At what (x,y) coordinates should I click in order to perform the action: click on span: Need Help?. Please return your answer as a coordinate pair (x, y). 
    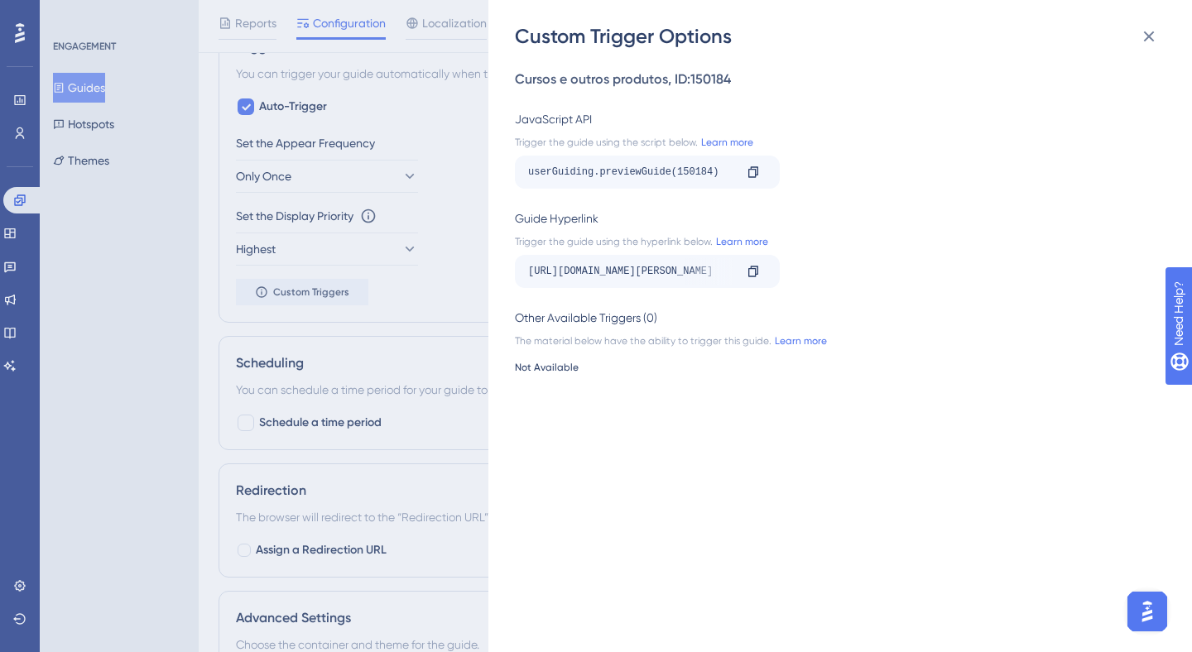
    Looking at the image, I should click on (71, 14).